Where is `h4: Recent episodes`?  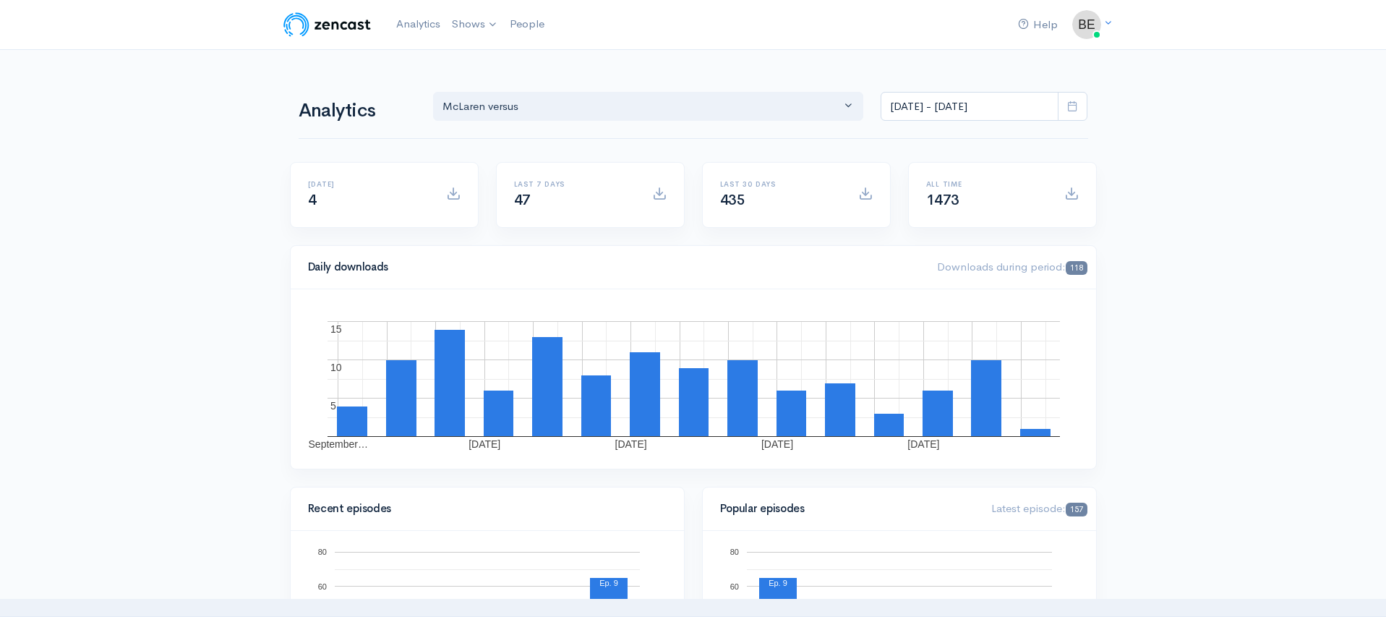 h4: Recent episodes is located at coordinates (483, 508).